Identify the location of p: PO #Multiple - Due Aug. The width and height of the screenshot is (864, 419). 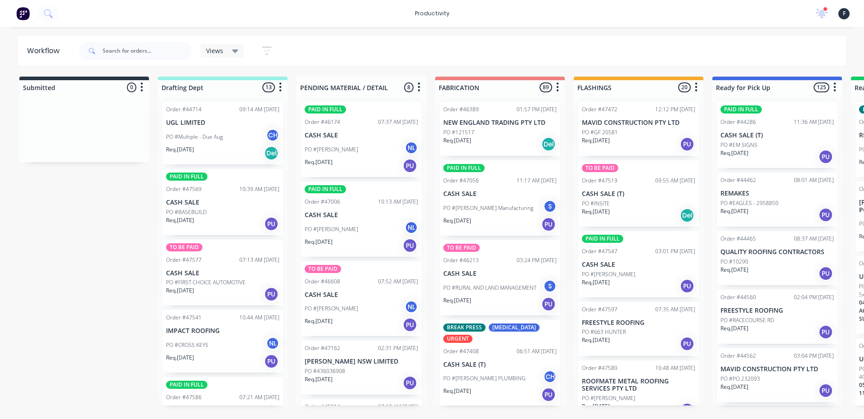
(194, 137).